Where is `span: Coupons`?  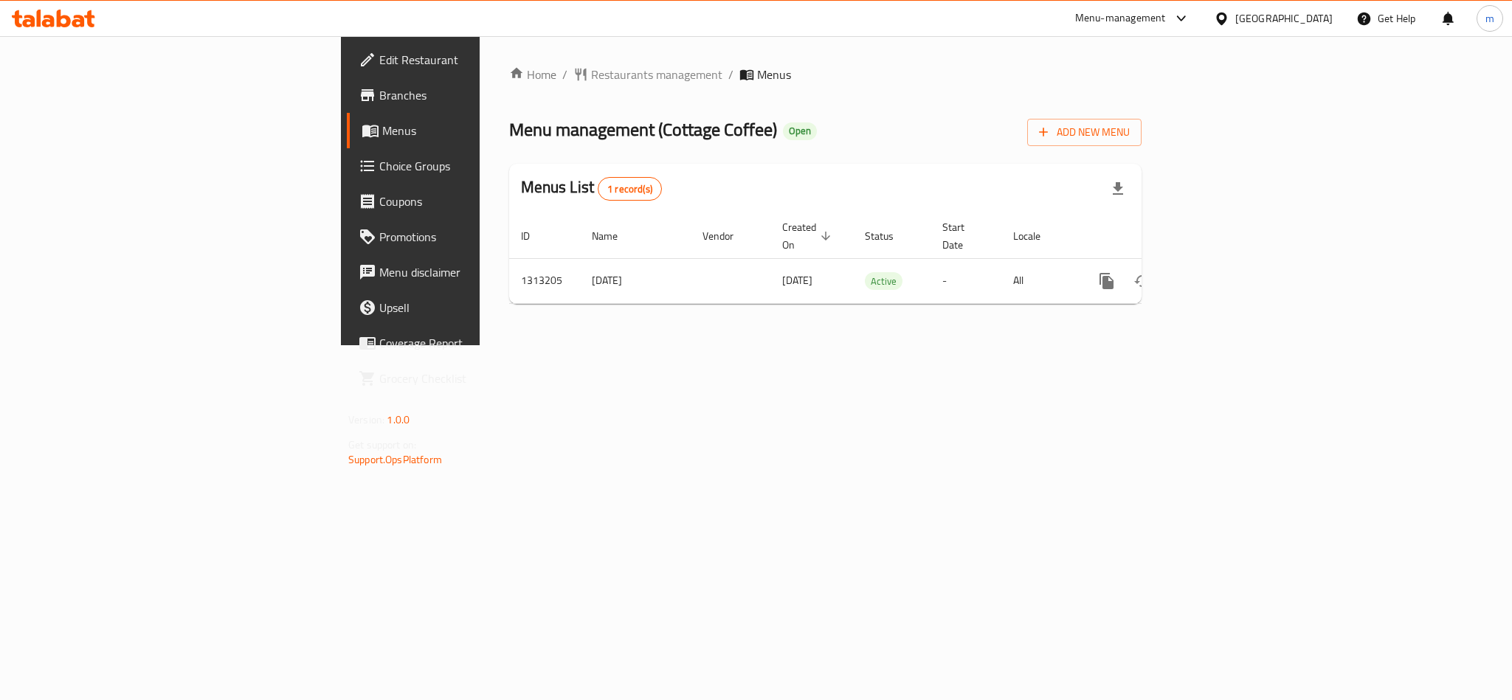 span: Coupons is located at coordinates (480, 201).